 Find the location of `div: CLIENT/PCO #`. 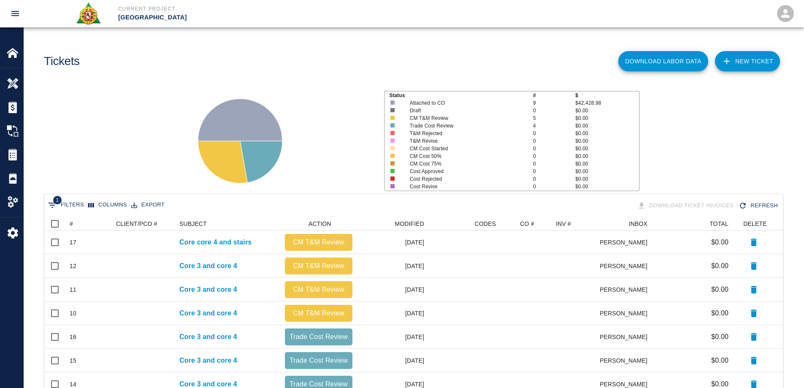

div: CLIENT/PCO # is located at coordinates (143, 224).